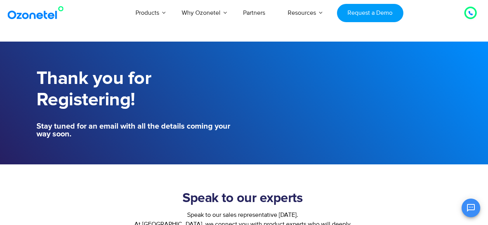  Describe the element at coordinates (370, 13) in the screenshot. I see `a: Request a Demo` at that location.